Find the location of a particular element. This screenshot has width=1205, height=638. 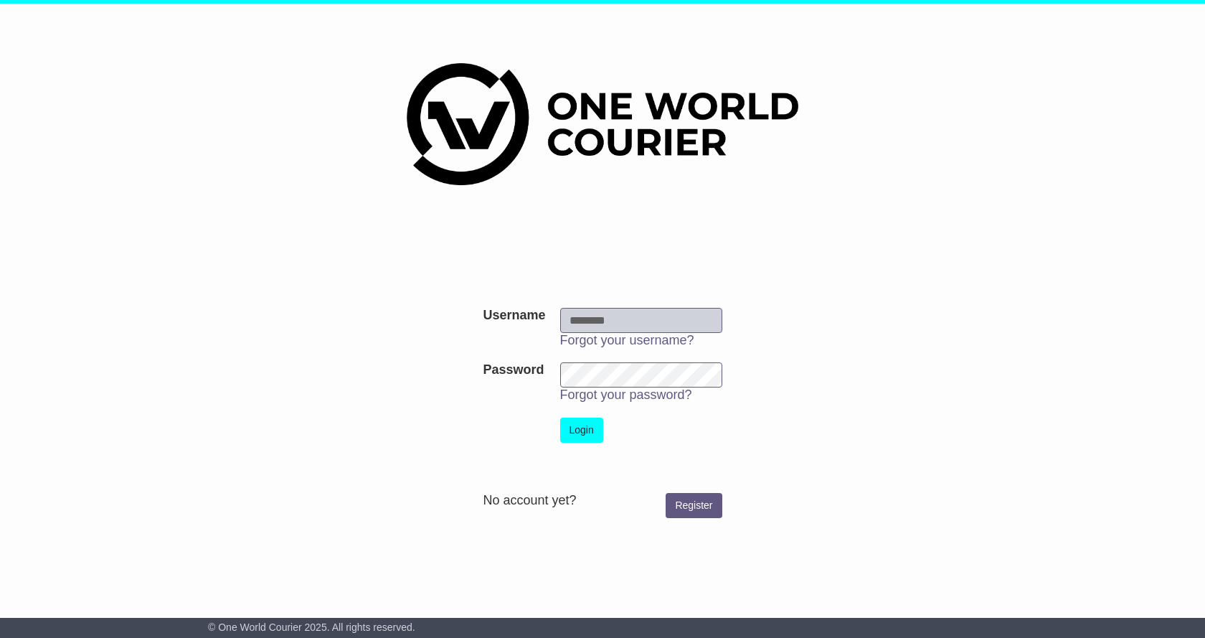

a: Forgot your username? is located at coordinates (627, 340).